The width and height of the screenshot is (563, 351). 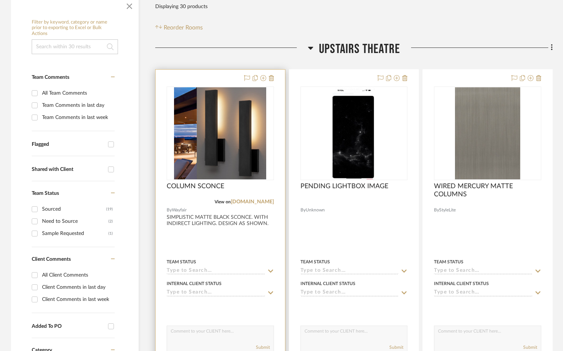 What do you see at coordinates (179, 210) in the screenshot?
I see `span: Wayfair` at bounding box center [179, 210].